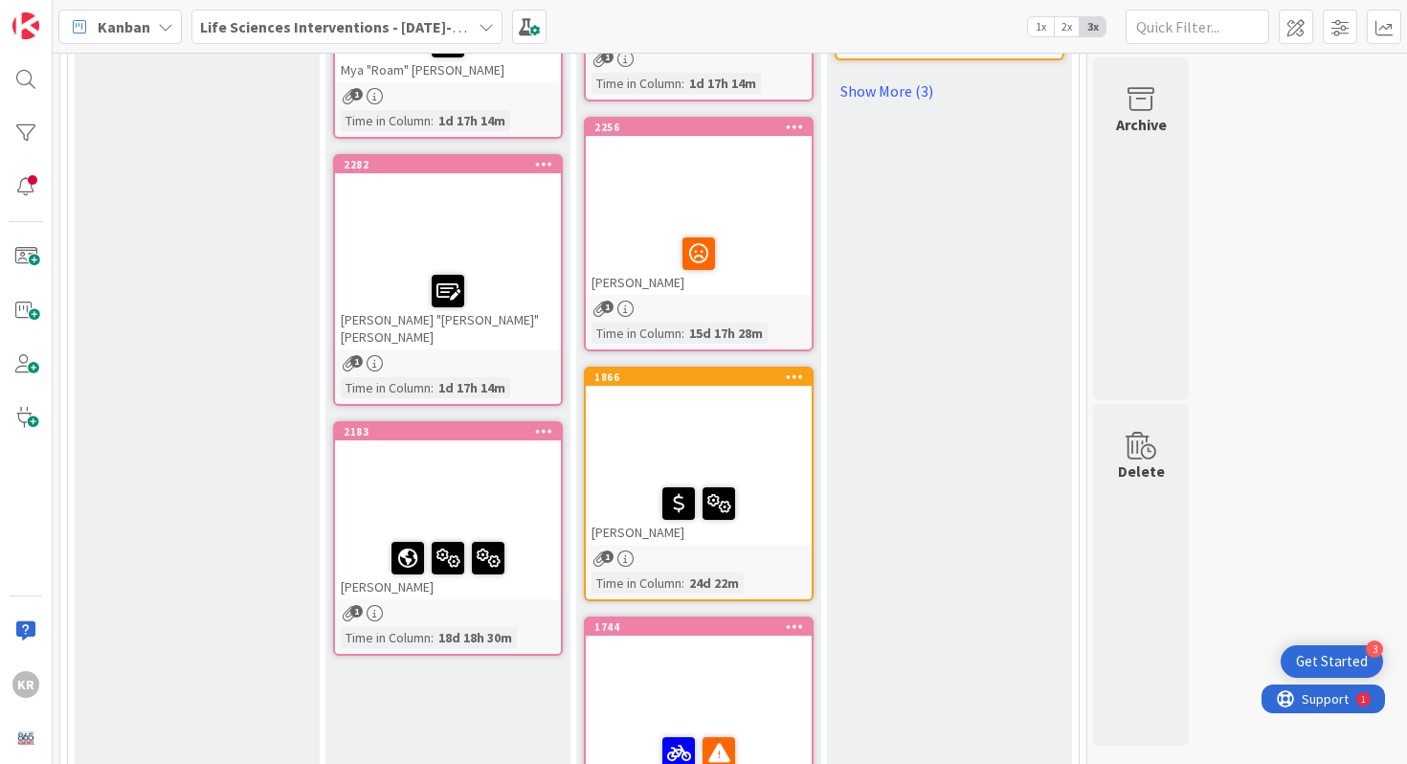 The height and width of the screenshot is (764, 1407). I want to click on span: 3x, so click(1092, 27).